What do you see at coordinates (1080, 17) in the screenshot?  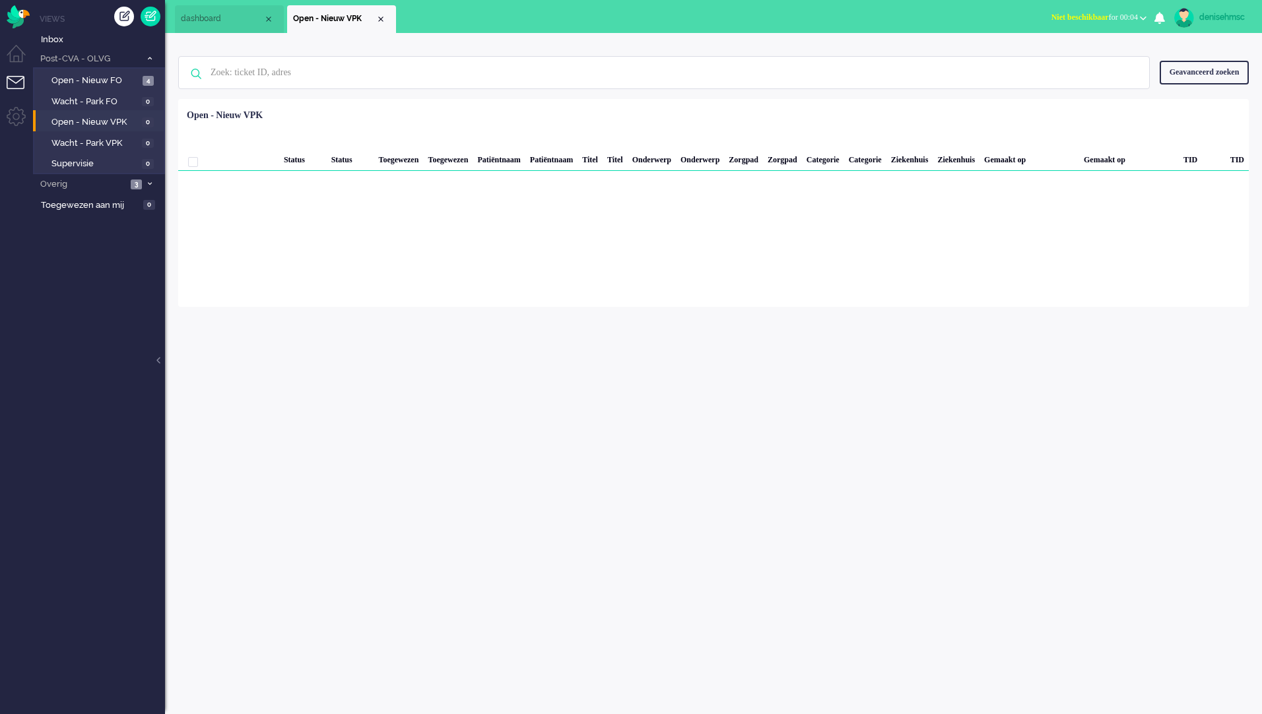 I see `span: Niet beschikbaar` at bounding box center [1080, 17].